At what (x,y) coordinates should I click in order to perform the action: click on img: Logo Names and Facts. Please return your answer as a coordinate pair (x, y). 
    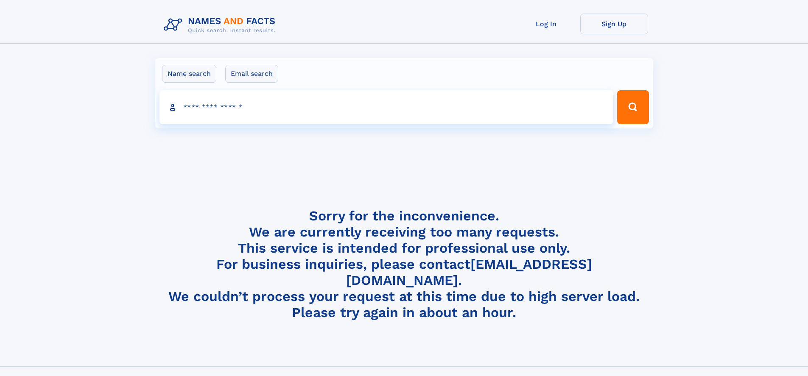
    Looking at the image, I should click on (222, 25).